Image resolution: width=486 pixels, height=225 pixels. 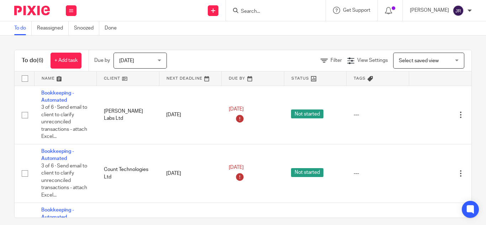 What do you see at coordinates (128, 174) in the screenshot?
I see `td: Count Technologies Ltd` at bounding box center [128, 174].